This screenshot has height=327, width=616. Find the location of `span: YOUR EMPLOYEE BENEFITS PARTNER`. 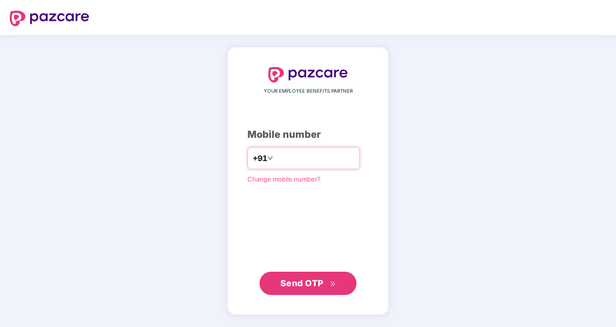

span: YOUR EMPLOYEE BENEFITS PARTNER is located at coordinates (308, 91).